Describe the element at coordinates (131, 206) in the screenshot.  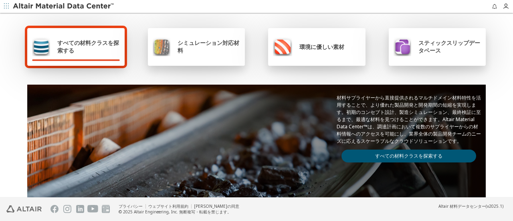
I see `font: プライバシー` at that location.